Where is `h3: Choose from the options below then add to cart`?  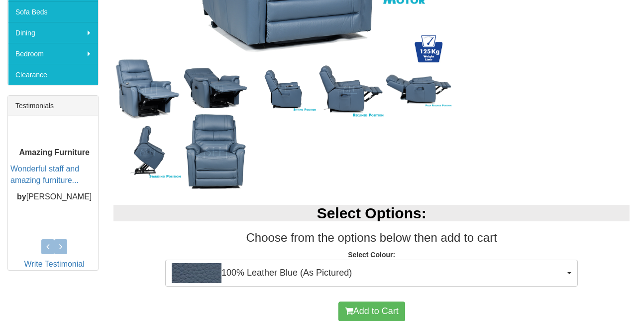 h3: Choose from the options below then add to cart is located at coordinates (371, 238).